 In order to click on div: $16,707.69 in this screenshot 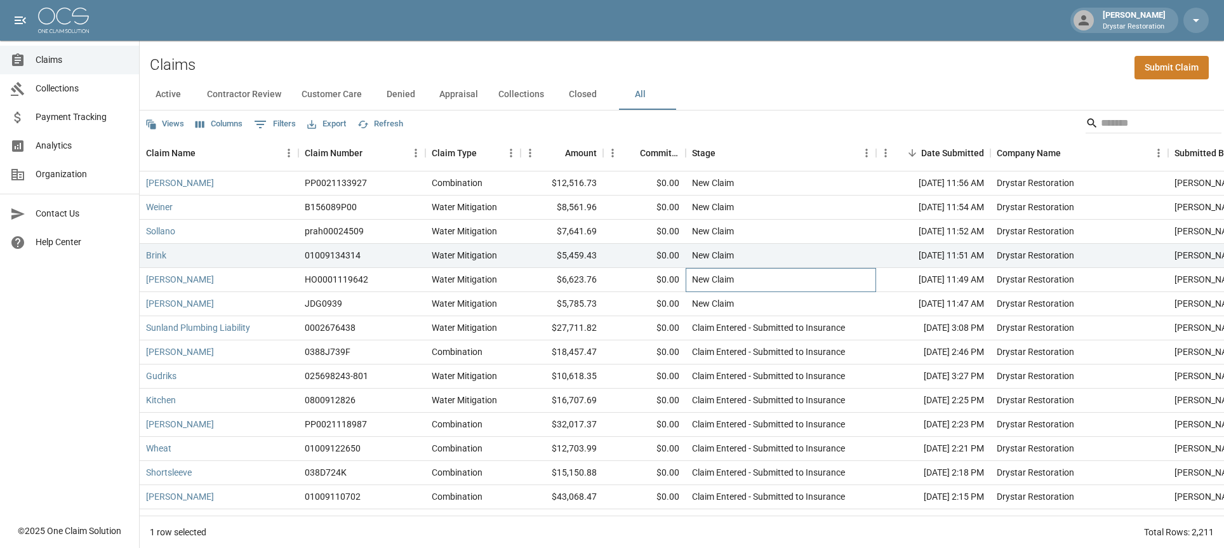, I will do `click(562, 401)`.